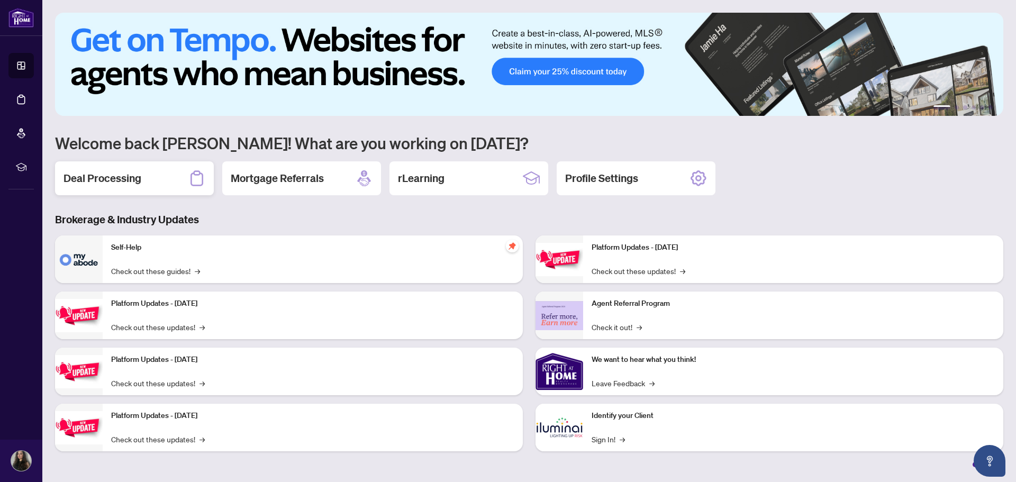 The width and height of the screenshot is (1016, 482). I want to click on h2: Mortgage Referrals, so click(277, 178).